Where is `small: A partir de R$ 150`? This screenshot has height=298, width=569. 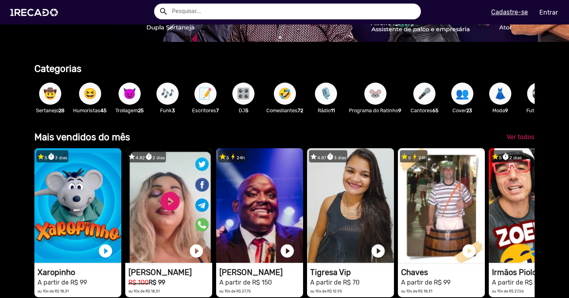
small: A partir de R$ 150 is located at coordinates (245, 282).